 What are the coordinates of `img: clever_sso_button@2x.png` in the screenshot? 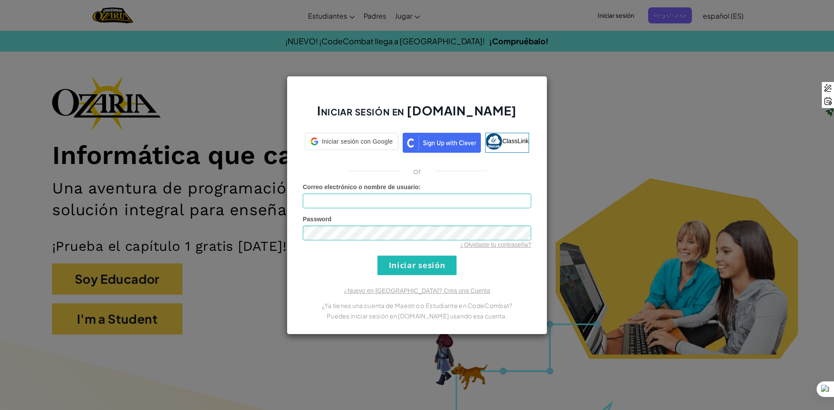 It's located at (442, 143).